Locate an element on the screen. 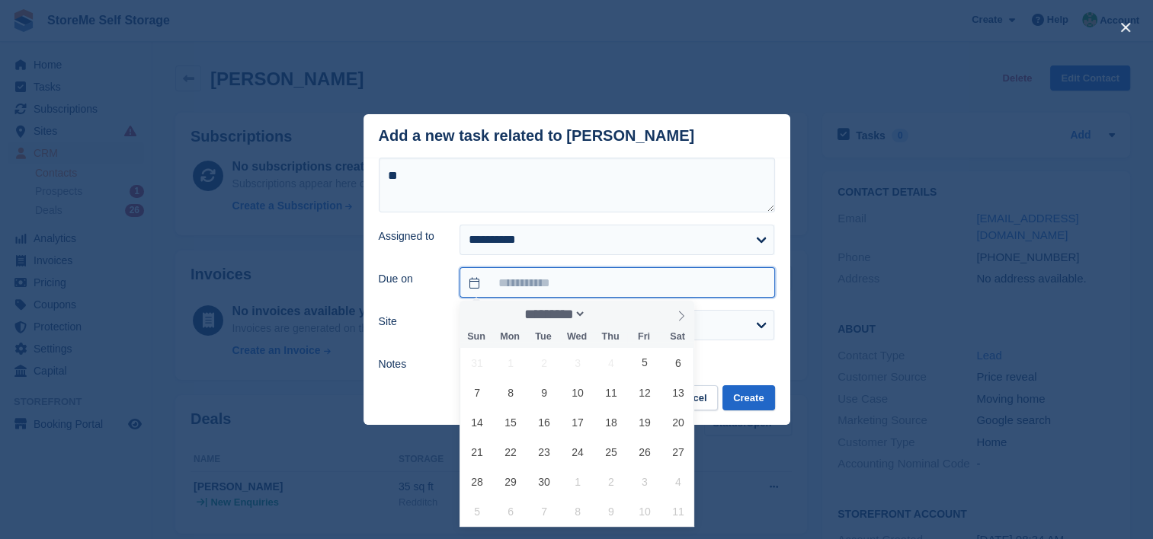 Image resolution: width=1153 pixels, height=539 pixels. span: September 25, 2025 is located at coordinates (610, 452).